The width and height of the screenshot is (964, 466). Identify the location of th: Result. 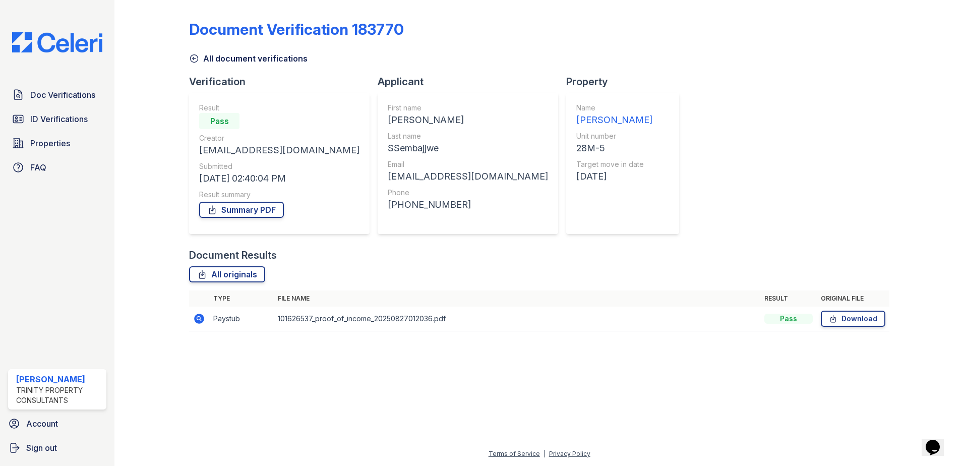
(788, 298).